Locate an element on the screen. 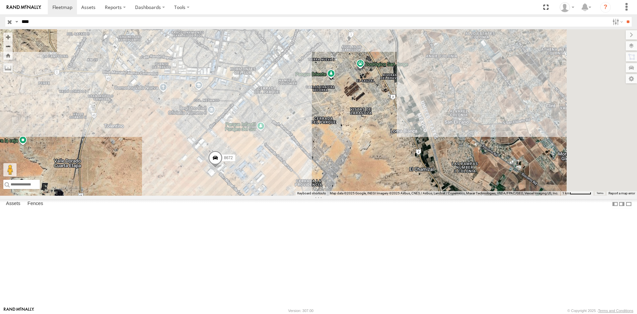  a: Terms and Conditions is located at coordinates (616, 310).